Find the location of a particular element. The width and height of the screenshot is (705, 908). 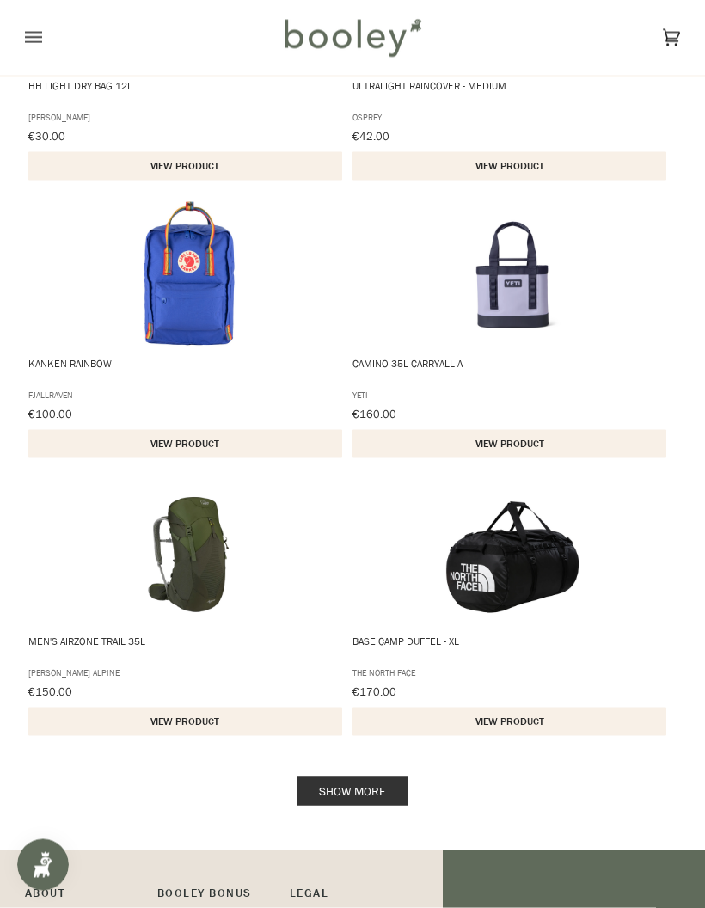

span: The North Face is located at coordinates (510, 672).